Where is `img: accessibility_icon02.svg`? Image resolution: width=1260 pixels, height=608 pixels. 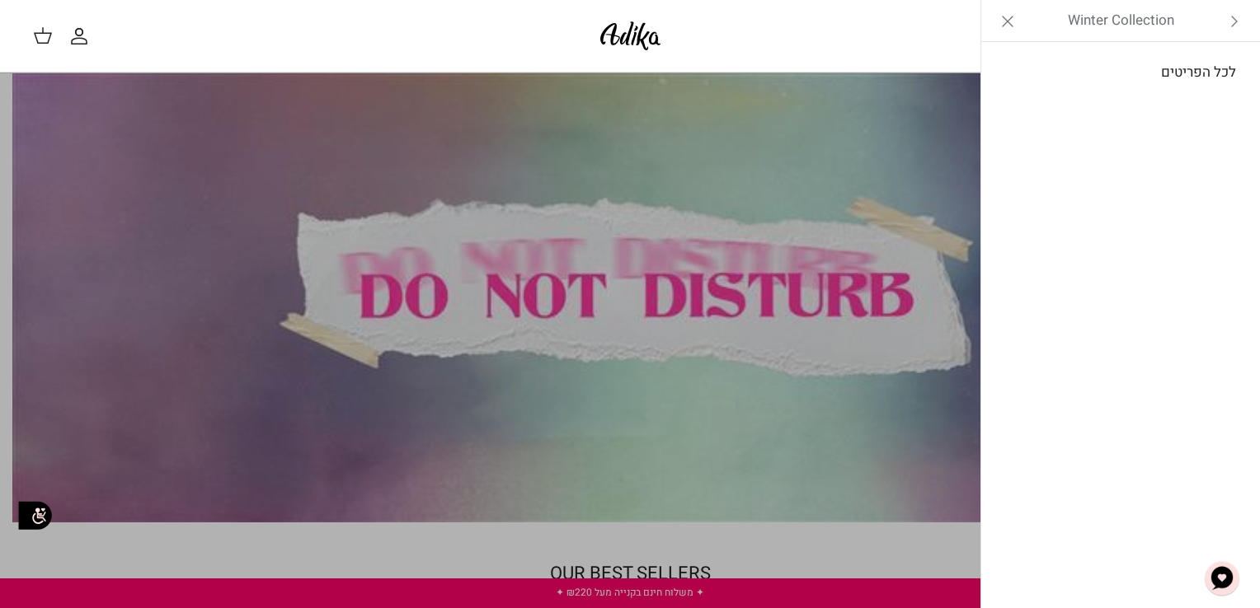
img: accessibility_icon02.svg is located at coordinates (35, 516).